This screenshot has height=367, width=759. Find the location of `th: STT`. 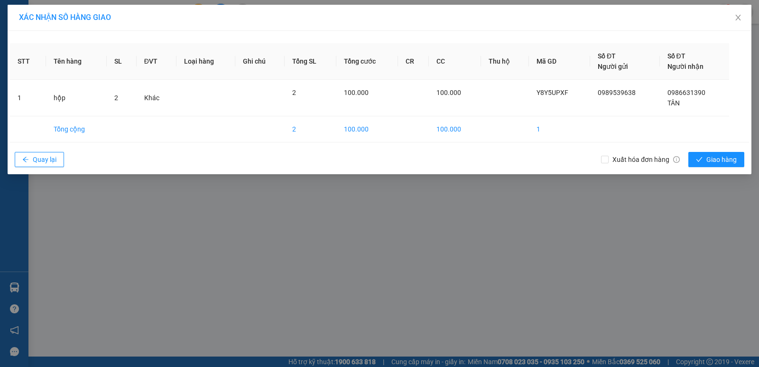

th: STT is located at coordinates (28, 61).